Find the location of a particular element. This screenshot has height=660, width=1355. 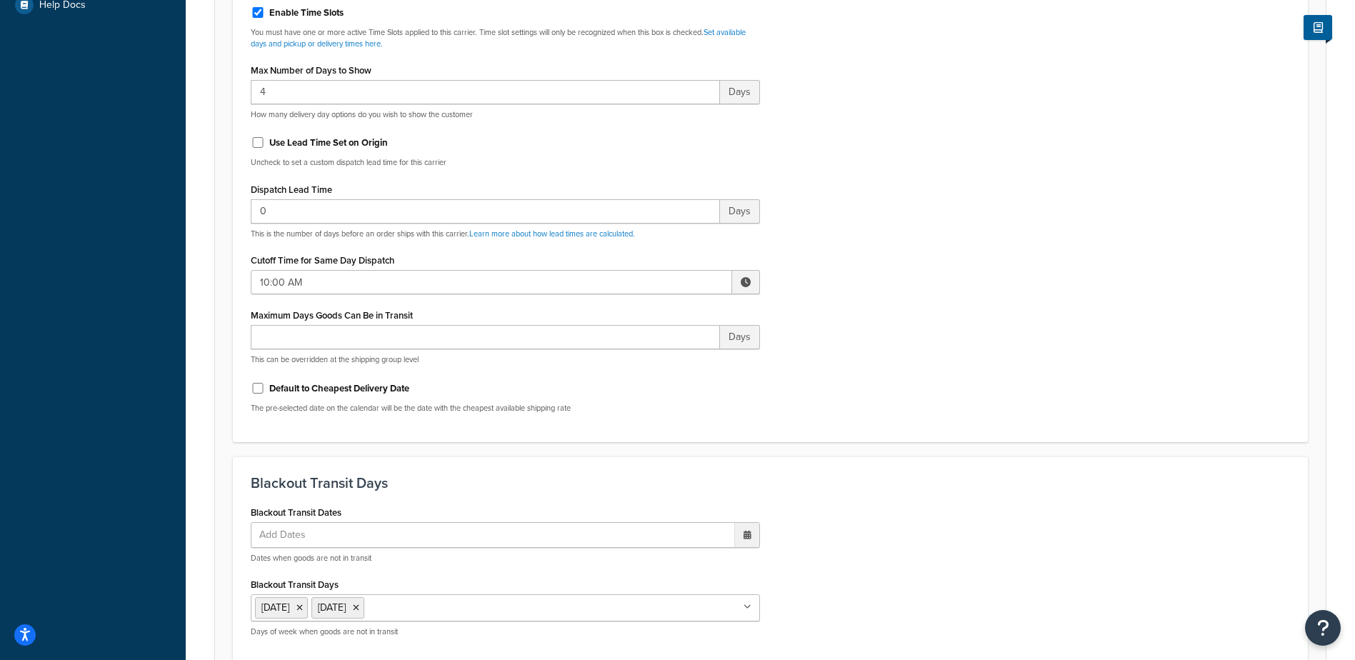

label: Dispatch Lead Time is located at coordinates (291, 189).